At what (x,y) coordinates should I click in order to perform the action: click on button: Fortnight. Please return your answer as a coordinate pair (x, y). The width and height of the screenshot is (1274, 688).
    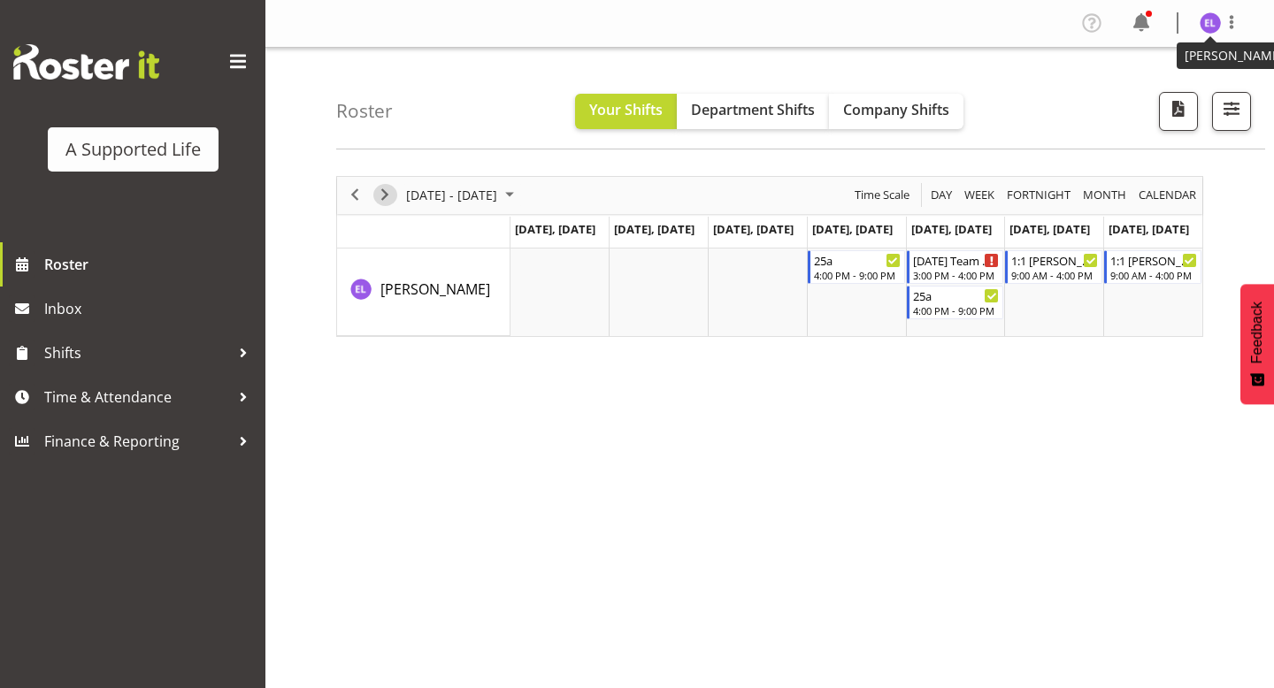
    Looking at the image, I should click on (1039, 195).